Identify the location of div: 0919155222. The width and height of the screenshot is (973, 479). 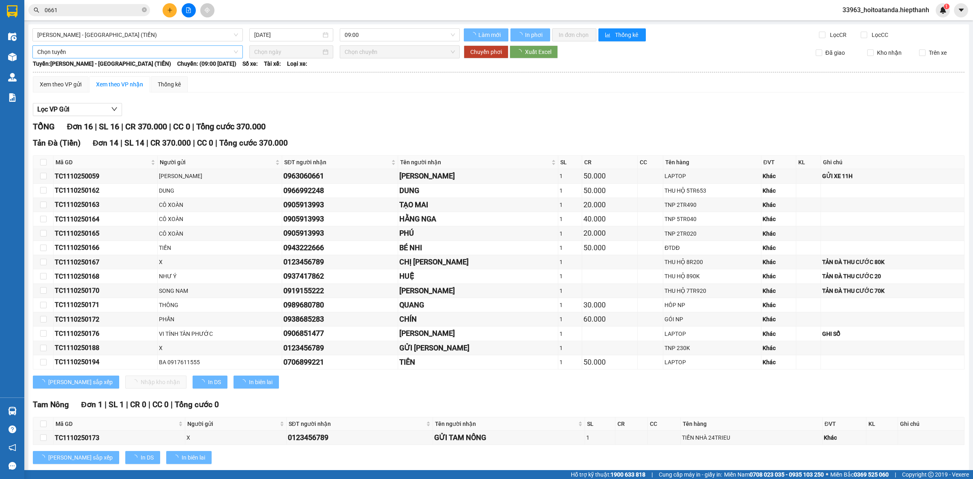
(340, 291).